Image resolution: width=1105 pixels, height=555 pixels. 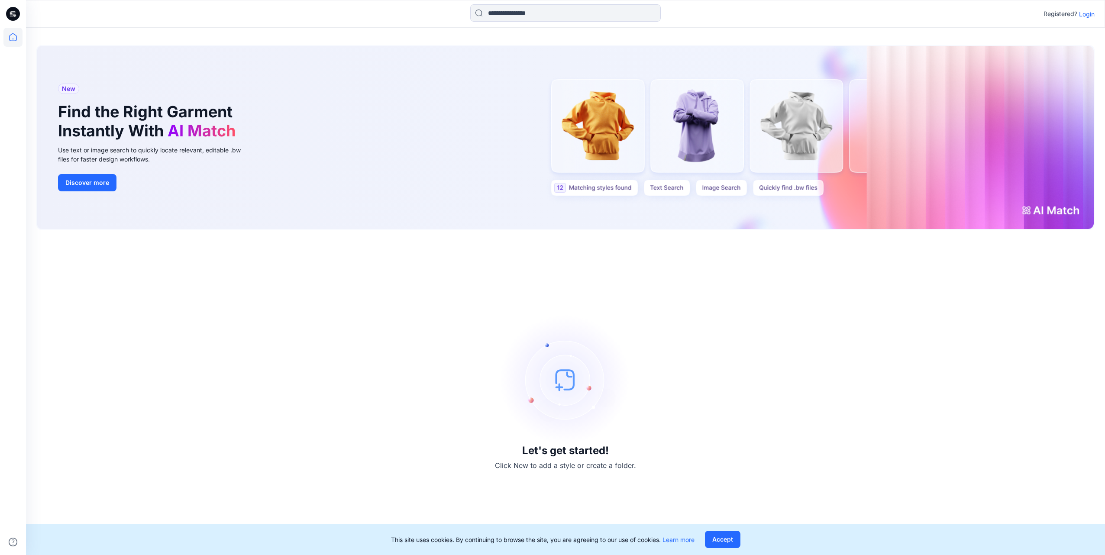 What do you see at coordinates (87, 183) in the screenshot?
I see `a: Discover more` at bounding box center [87, 183].